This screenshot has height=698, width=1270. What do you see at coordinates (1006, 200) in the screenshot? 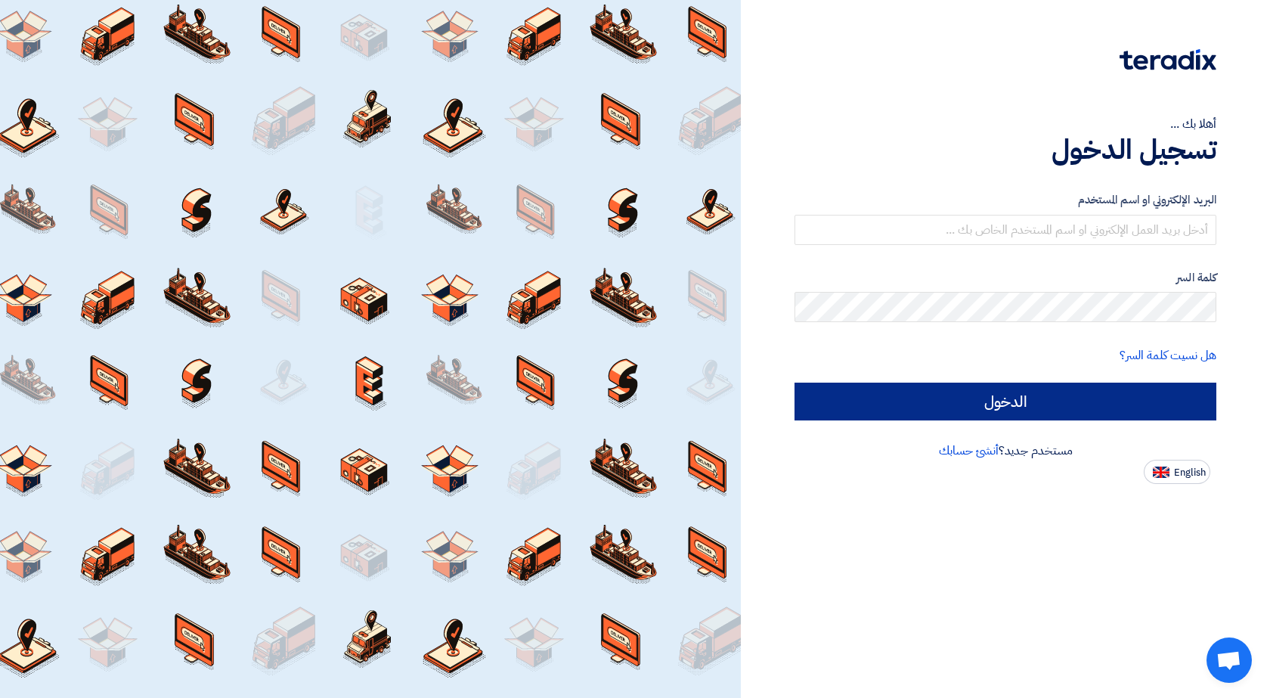
I see `label: البريد الإلكتروني او اسم المستخدم` at bounding box center [1006, 200].